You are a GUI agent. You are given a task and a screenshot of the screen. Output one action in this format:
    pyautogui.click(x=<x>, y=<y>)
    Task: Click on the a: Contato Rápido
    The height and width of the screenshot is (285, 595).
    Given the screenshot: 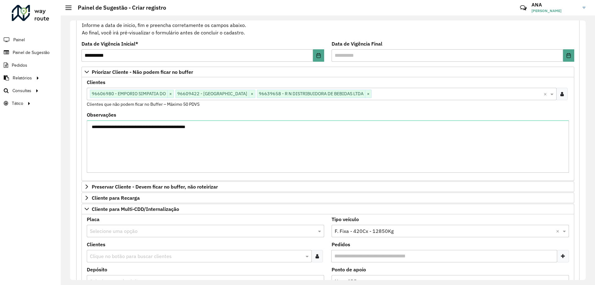 What is the action you would take?
    pyautogui.click(x=523, y=8)
    